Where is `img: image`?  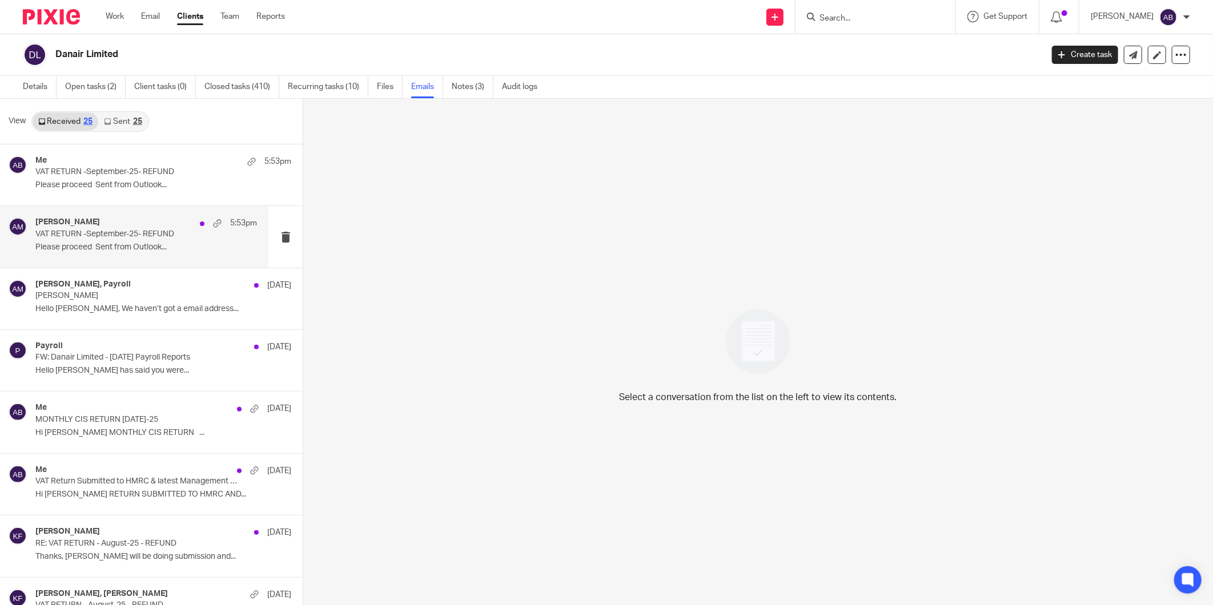 img: image is located at coordinates (758, 342).